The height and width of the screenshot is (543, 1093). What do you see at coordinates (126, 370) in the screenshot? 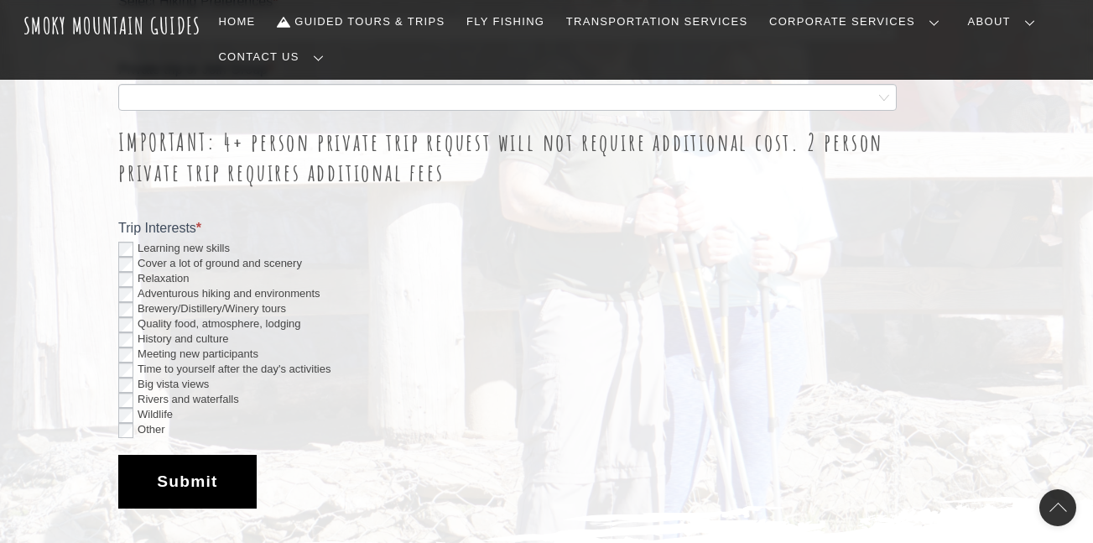
I see `input: Time to yourself after the day's activities` at bounding box center [126, 370].